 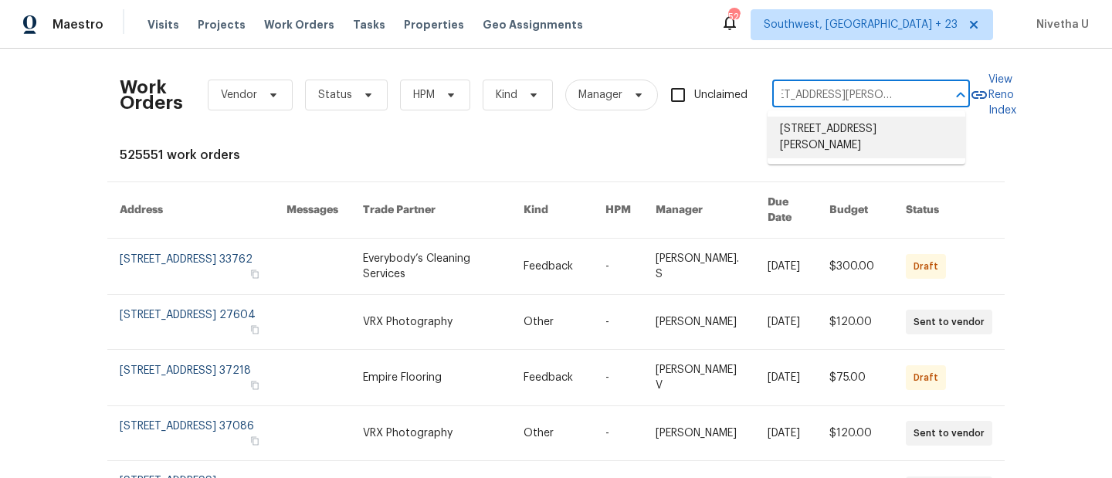 I want to click on th: Address, so click(x=191, y=210).